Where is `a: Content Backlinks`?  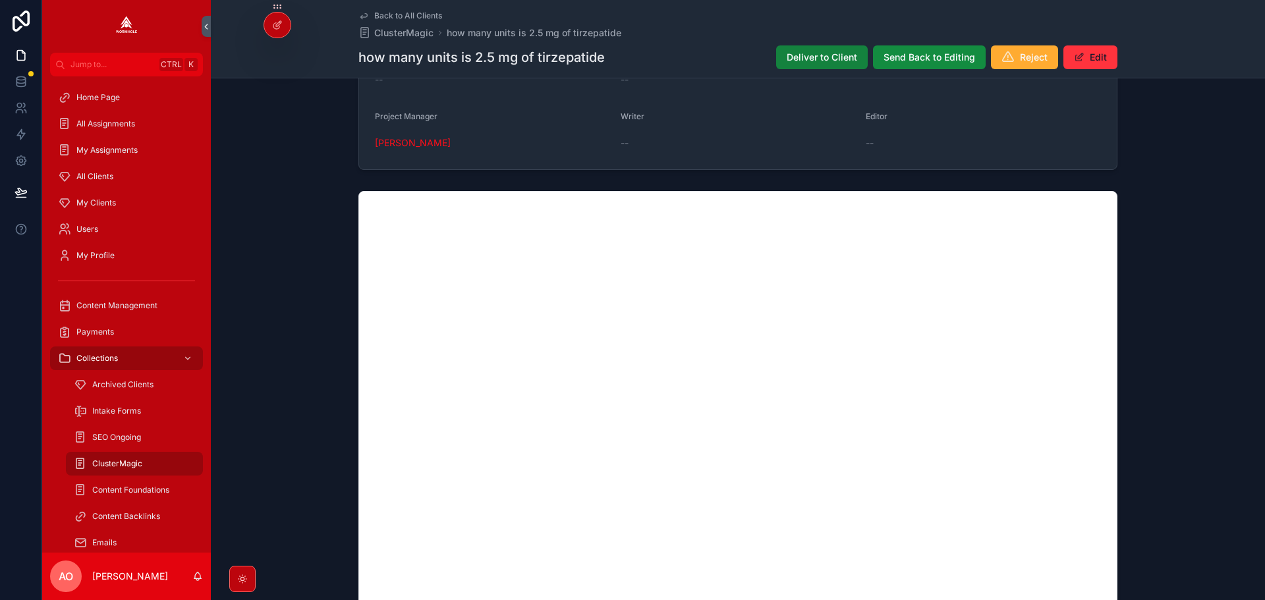
a: Content Backlinks is located at coordinates (134, 516).